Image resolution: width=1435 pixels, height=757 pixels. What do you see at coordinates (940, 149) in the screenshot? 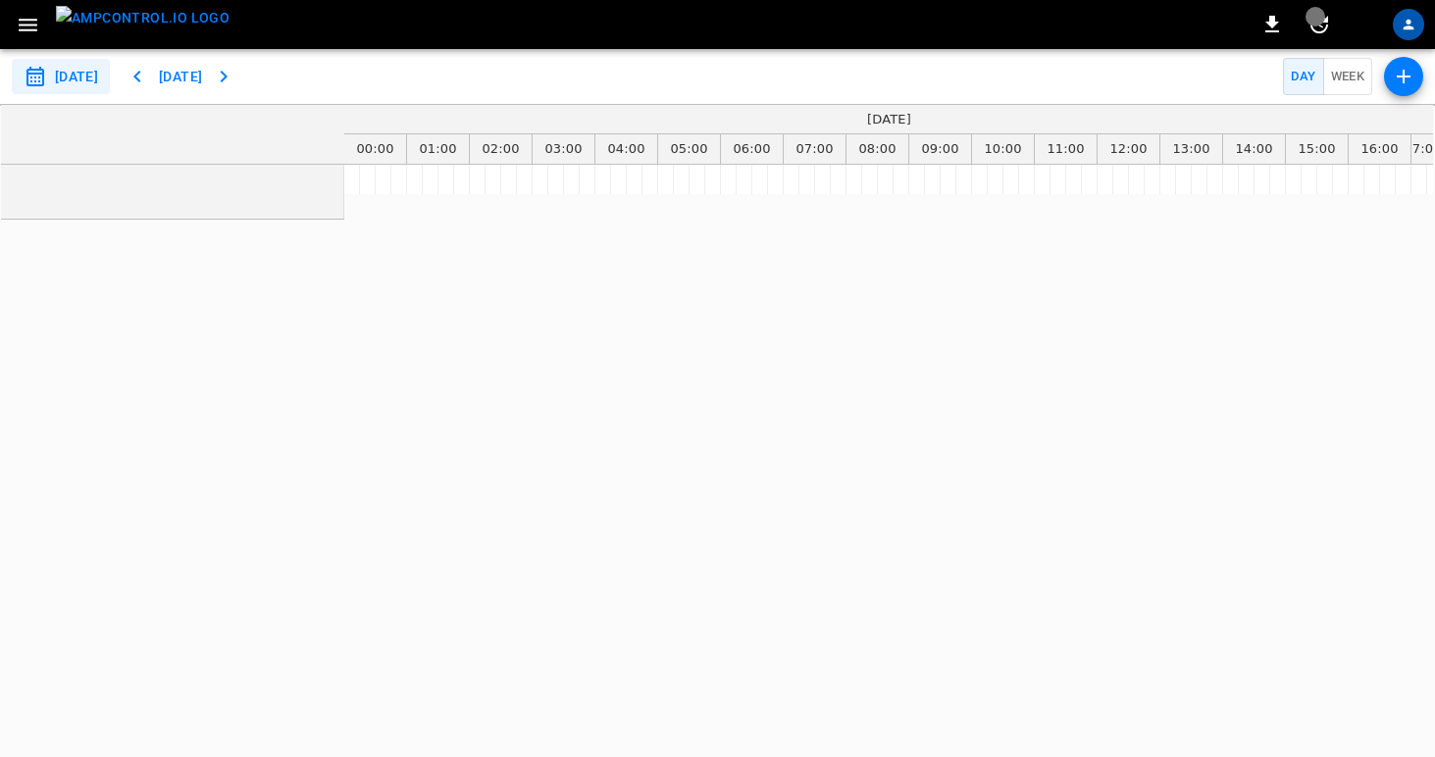
I see `div: 09:00` at bounding box center [940, 149].